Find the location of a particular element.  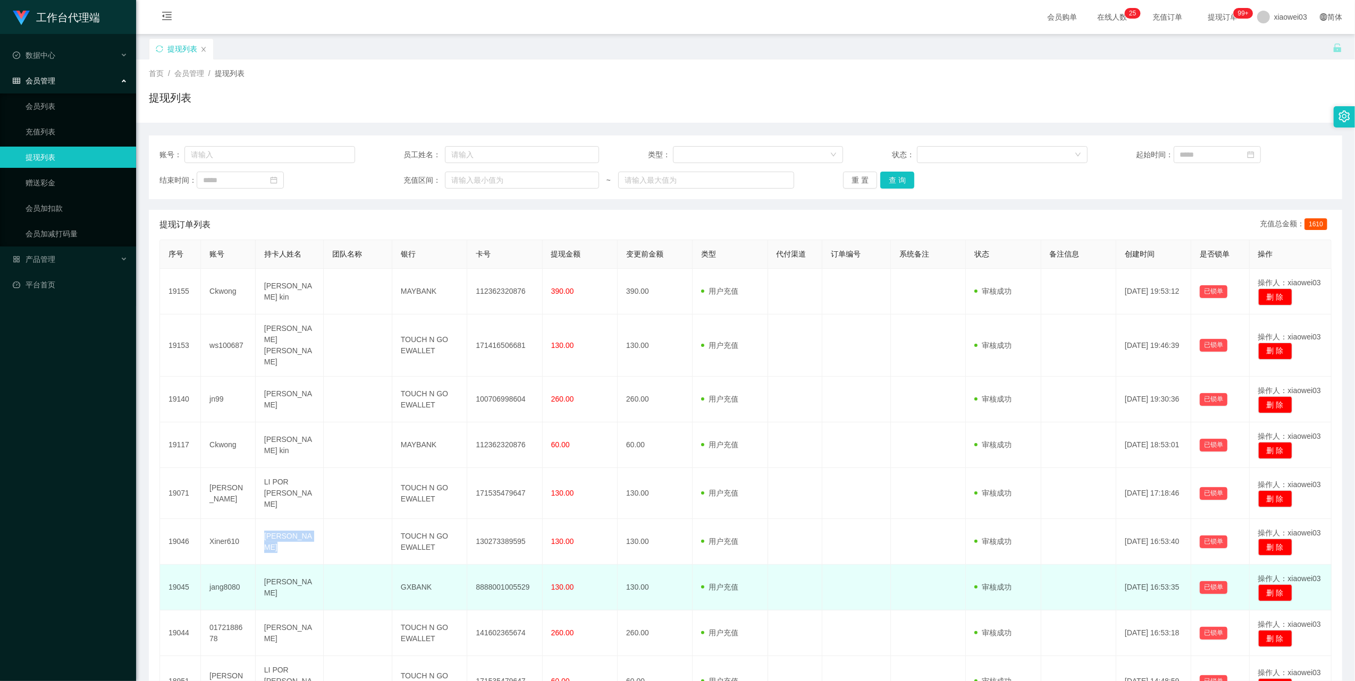

input: 请输入 is located at coordinates (522, 155).